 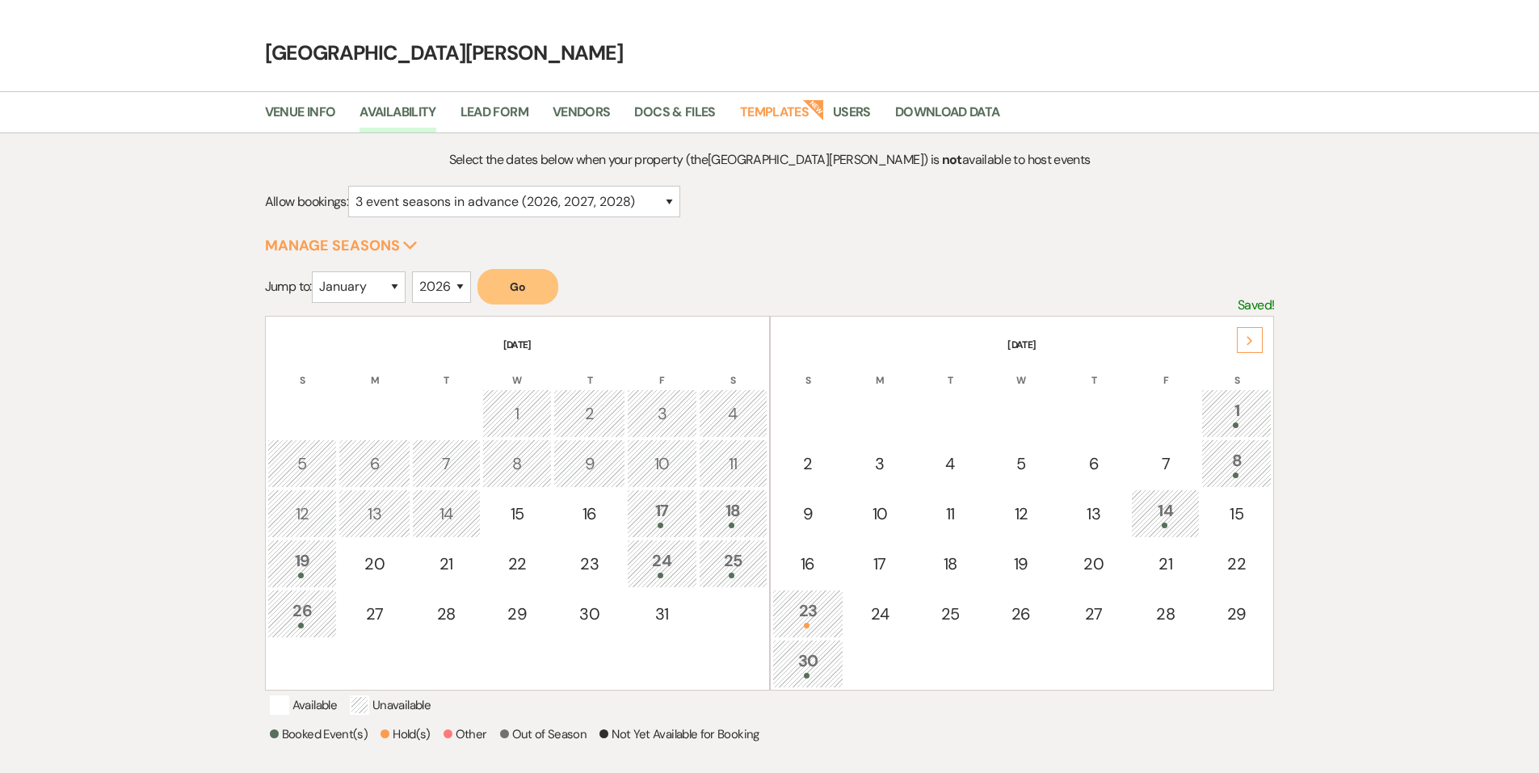 What do you see at coordinates (544, 734) in the screenshot?
I see `p: Out of Season` at bounding box center [544, 734].